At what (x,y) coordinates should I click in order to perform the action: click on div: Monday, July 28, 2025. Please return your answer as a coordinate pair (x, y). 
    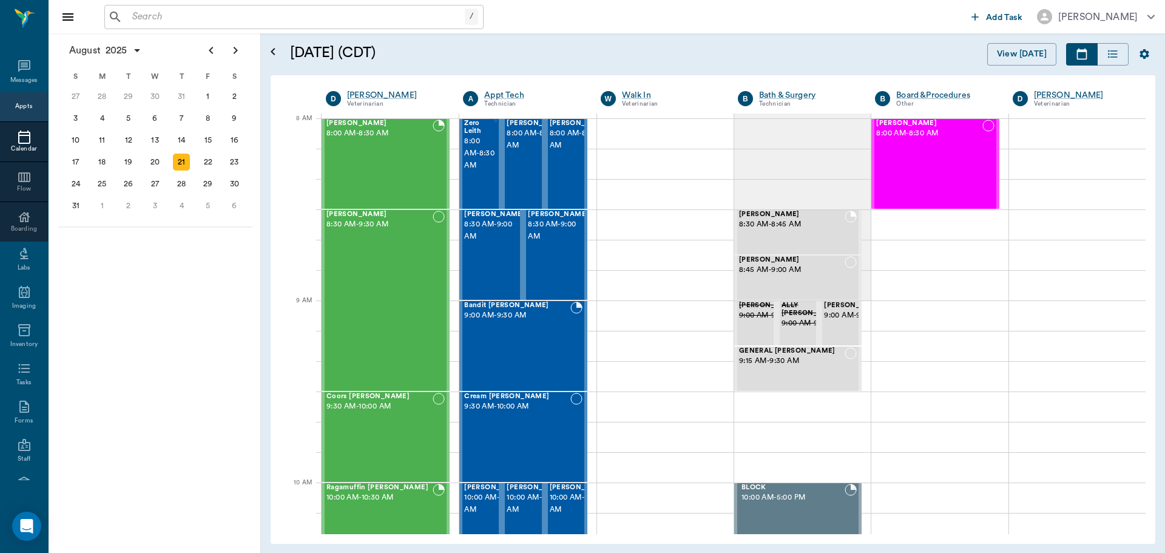
    Looking at the image, I should click on (102, 97).